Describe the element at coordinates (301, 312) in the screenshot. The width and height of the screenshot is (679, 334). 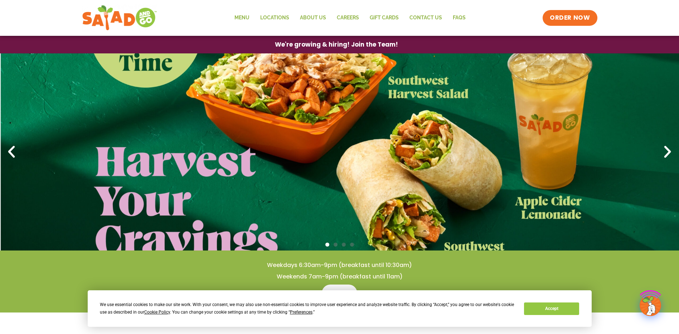
I see `span: Preferences` at that location.